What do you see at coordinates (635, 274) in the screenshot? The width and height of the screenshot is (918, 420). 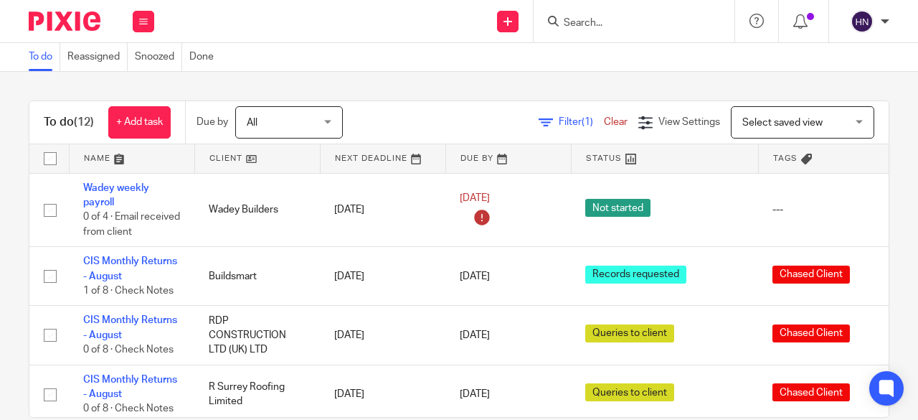 I see `span: Records requested` at bounding box center [635, 274].